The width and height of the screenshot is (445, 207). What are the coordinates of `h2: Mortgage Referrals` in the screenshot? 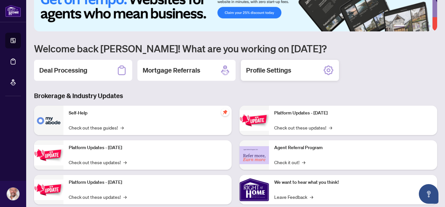 It's located at (171, 70).